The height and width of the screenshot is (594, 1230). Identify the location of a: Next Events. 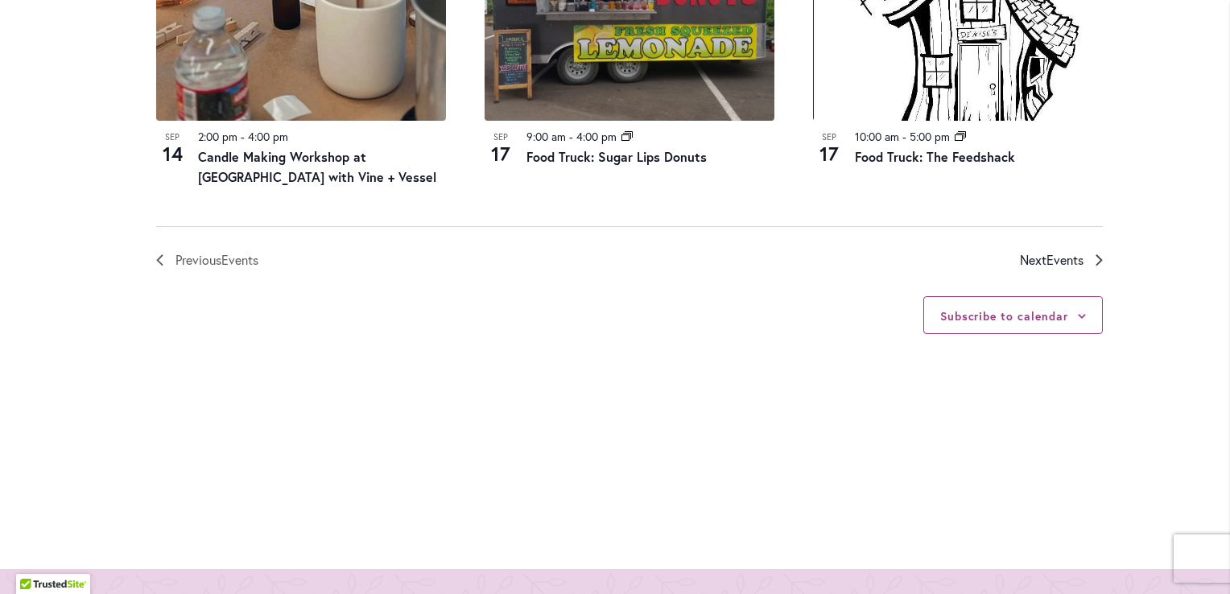
(1061, 260).